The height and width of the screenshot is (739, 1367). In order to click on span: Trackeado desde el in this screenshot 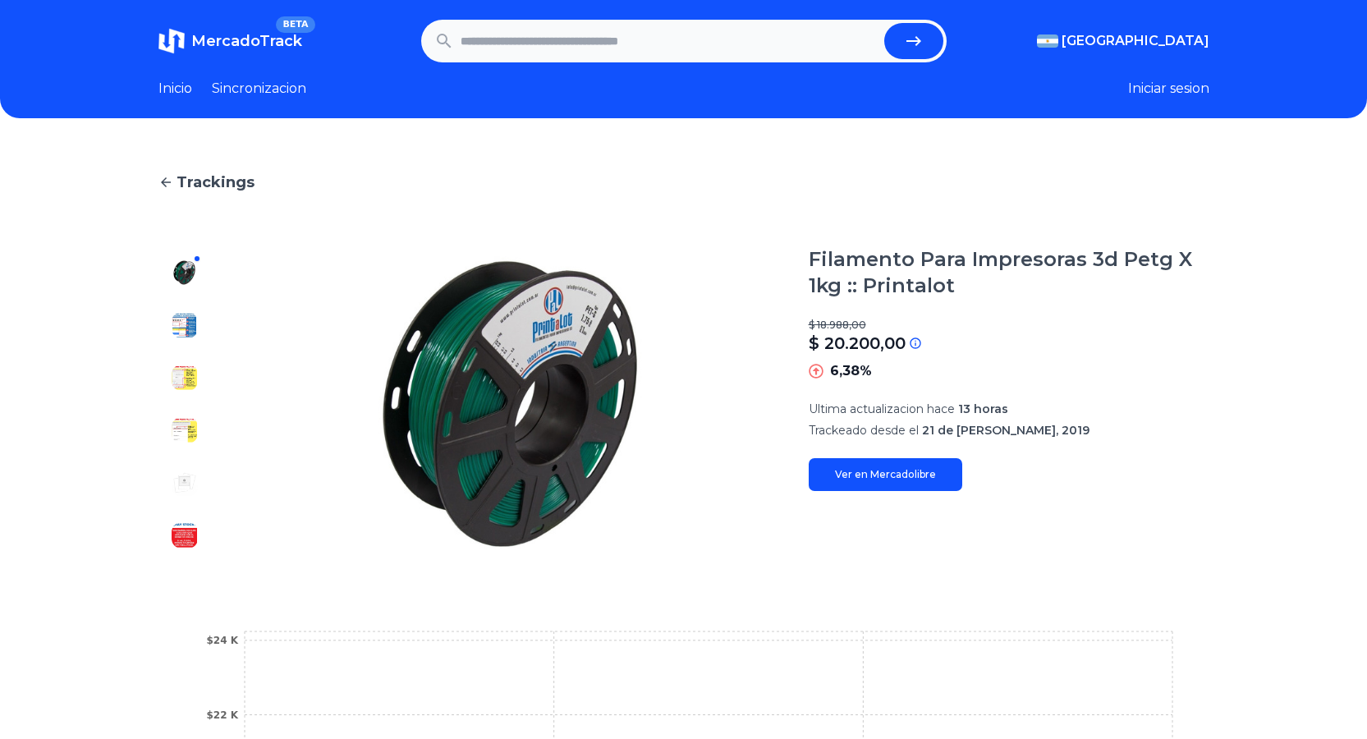, I will do `click(864, 430)`.